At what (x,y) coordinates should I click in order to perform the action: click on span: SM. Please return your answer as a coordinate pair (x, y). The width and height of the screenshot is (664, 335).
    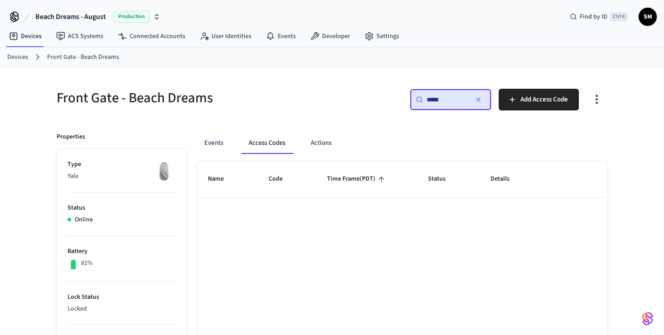
    Looking at the image, I should click on (648, 17).